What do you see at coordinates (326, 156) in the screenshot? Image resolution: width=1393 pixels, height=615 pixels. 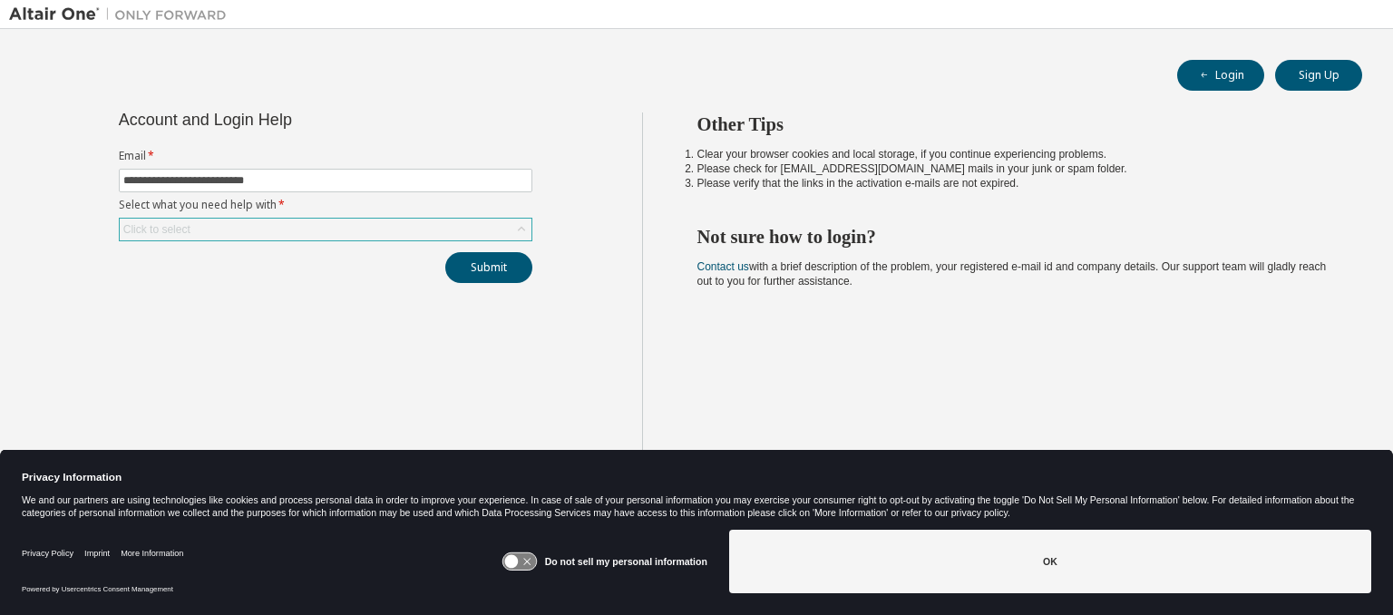 I see `label: Email` at bounding box center [326, 156].